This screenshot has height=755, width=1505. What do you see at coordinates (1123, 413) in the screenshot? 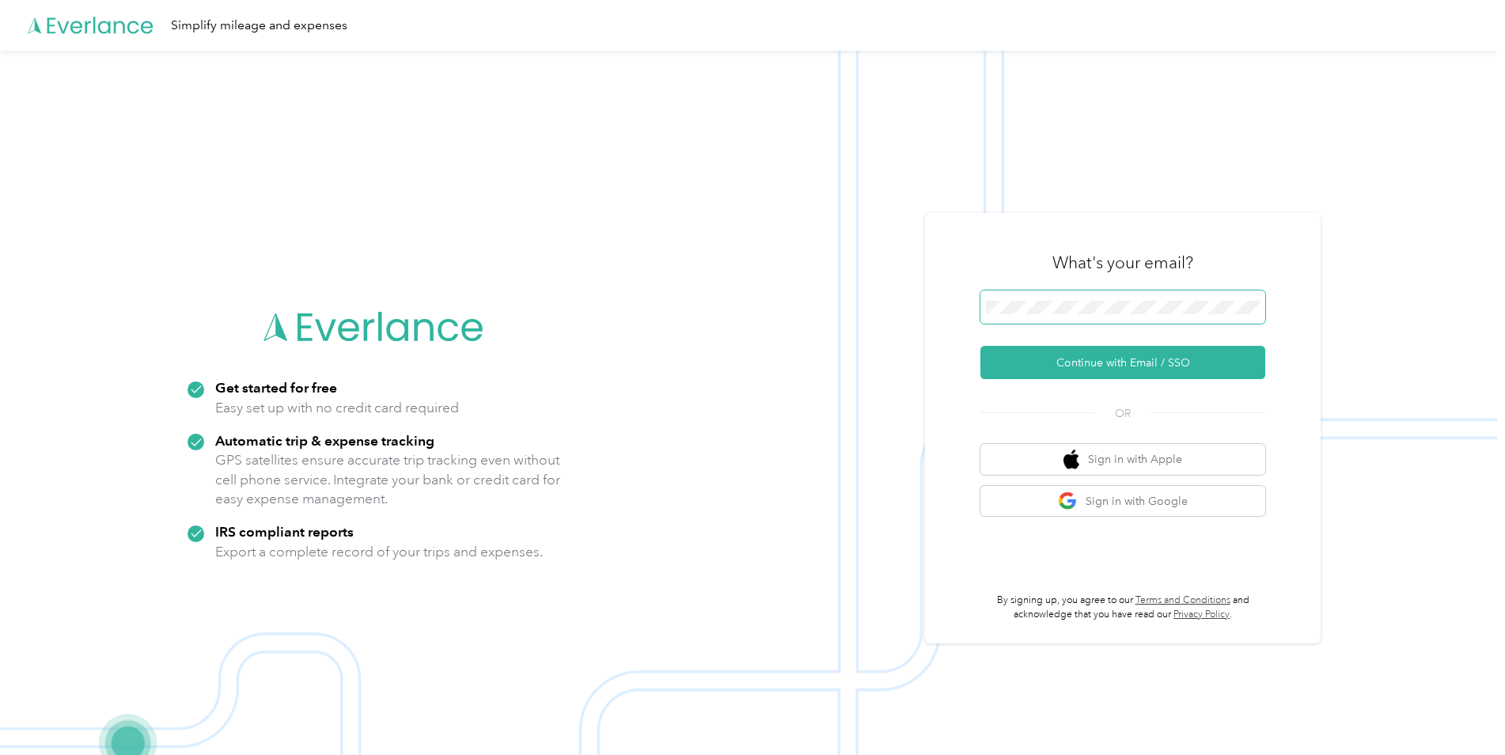
I see `span: OR` at bounding box center [1123, 413].